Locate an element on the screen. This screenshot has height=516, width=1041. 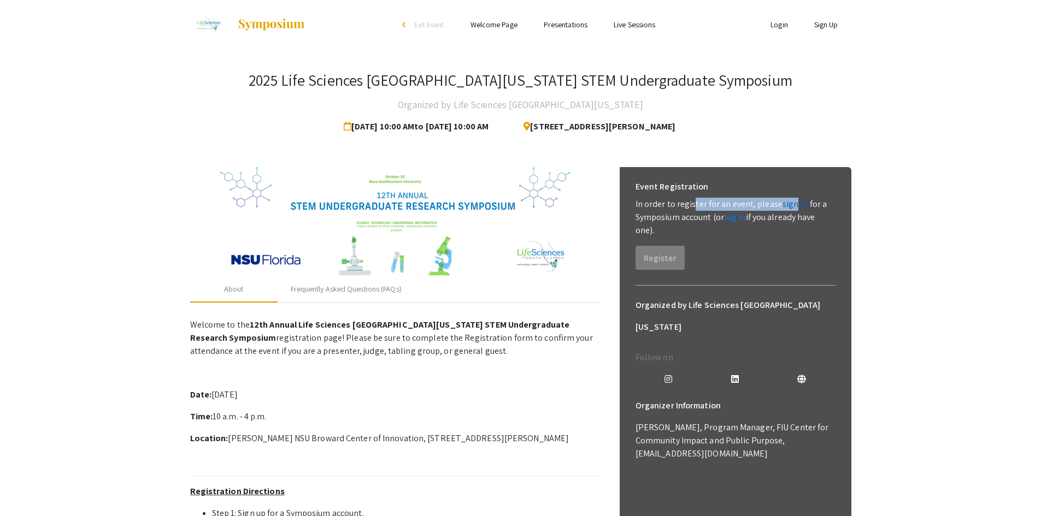
p: In order to register for an event, please for a Symposium account (or if you already have one). is located at coordinates (736, 218).